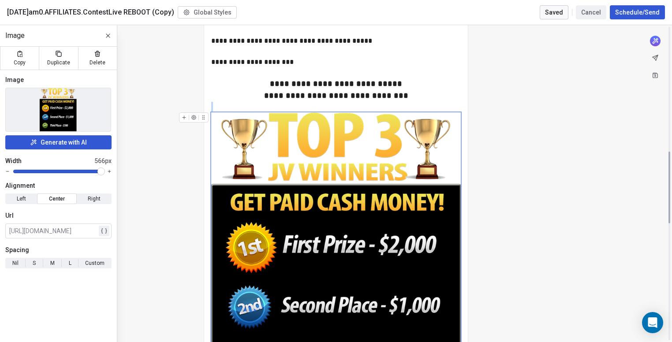 This screenshot has height=342, width=672. Describe the element at coordinates (591, 12) in the screenshot. I see `button: Cancel` at that location.